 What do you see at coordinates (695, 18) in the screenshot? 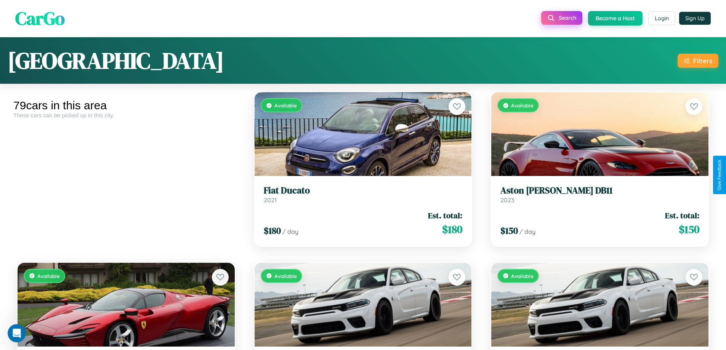
I see `button: Sign Up` at bounding box center [695, 18].